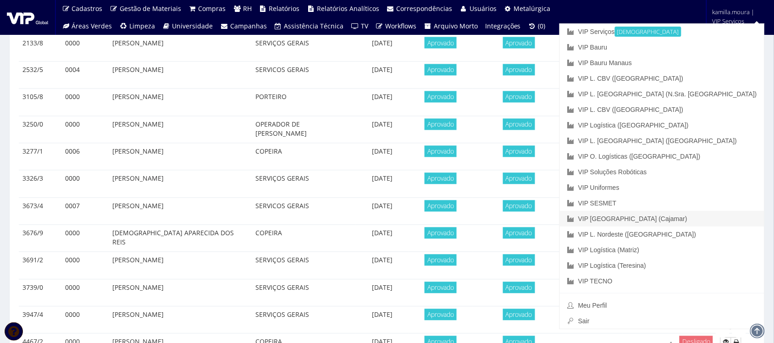  What do you see at coordinates (451, 26) in the screenshot?
I see `a: Arquivo Morto` at bounding box center [451, 26].